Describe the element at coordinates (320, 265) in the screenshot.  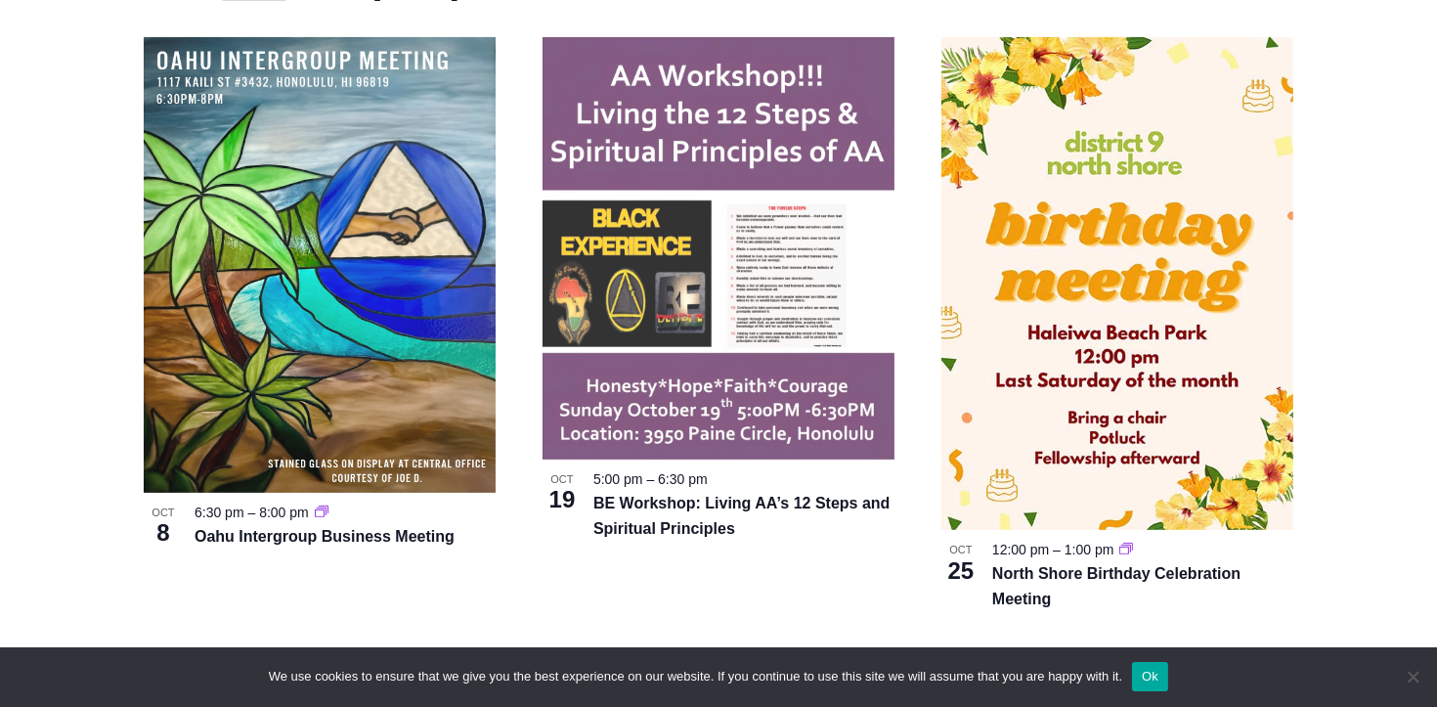
I see `img: OIGBusinessMeeting` at that location.